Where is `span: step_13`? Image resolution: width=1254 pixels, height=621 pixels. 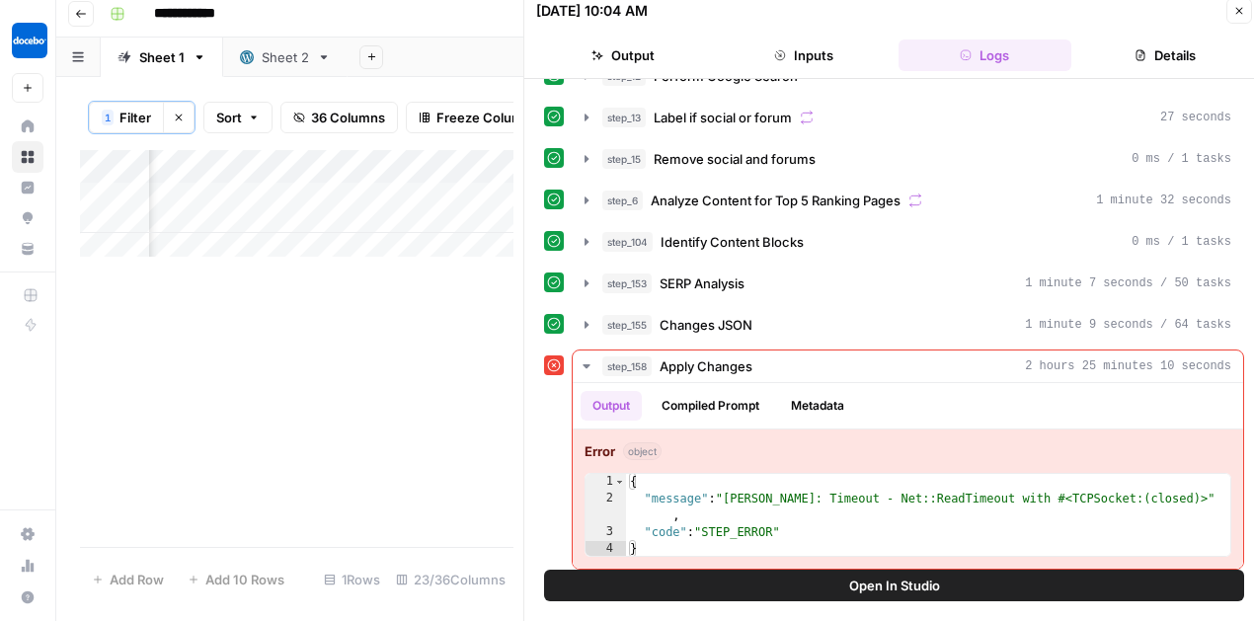 span: step_13 is located at coordinates (624, 117).